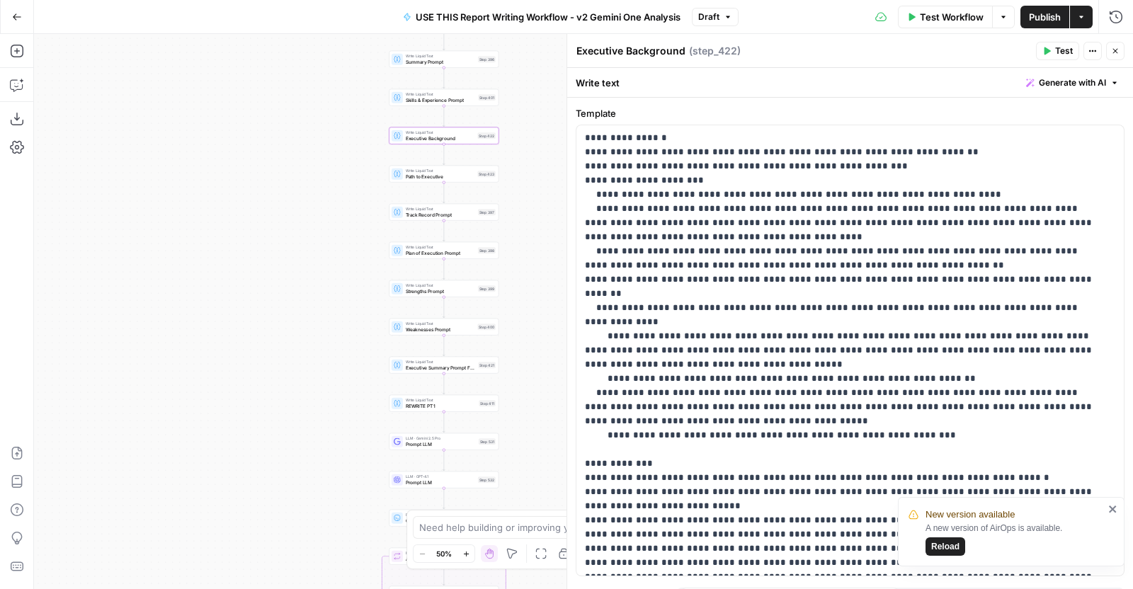  I want to click on g: Edge from step_532 to step_287, so click(443, 498).